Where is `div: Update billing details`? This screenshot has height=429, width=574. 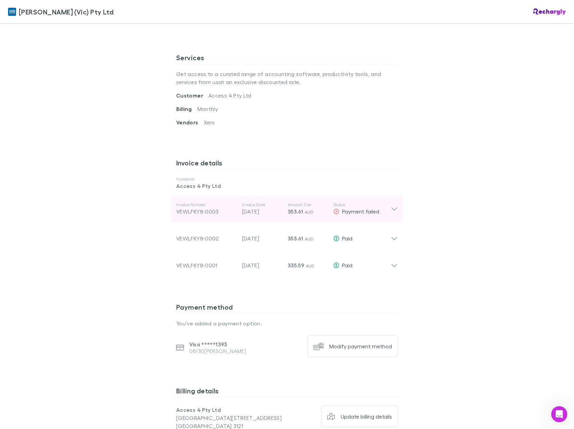
div: Update billing details is located at coordinates (366, 416).